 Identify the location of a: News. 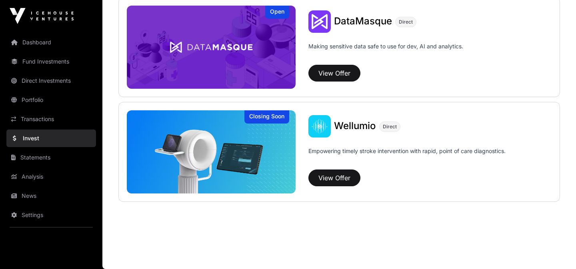
(51, 196).